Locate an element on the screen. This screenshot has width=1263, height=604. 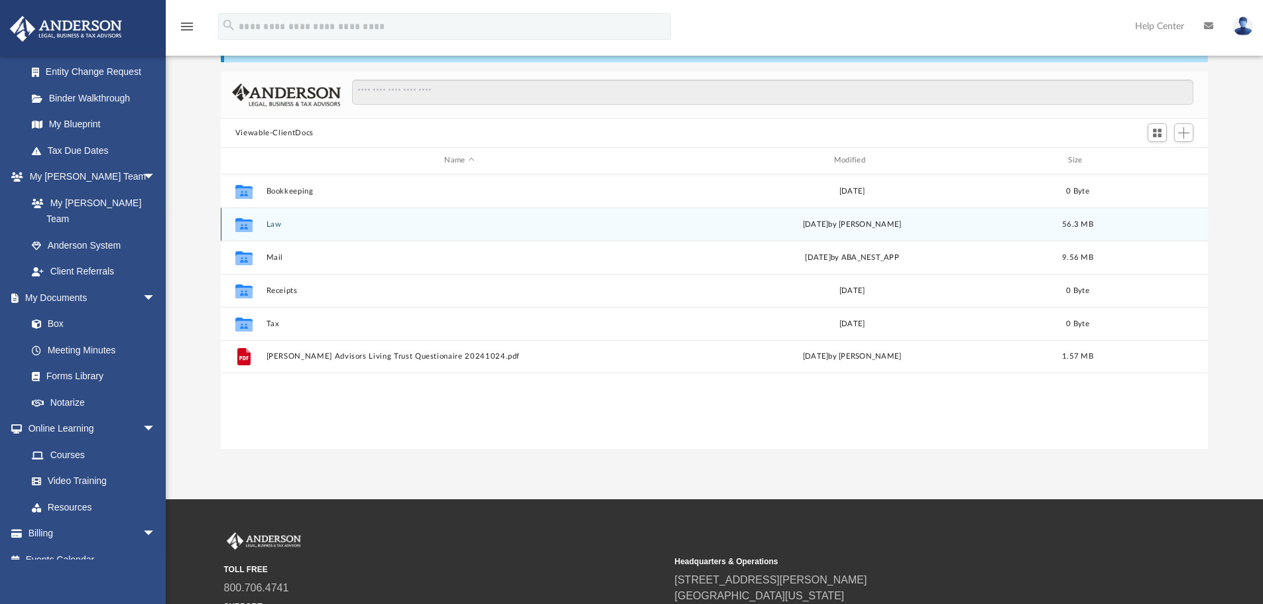
a: Binder Walkthrough is located at coordinates (97, 98).